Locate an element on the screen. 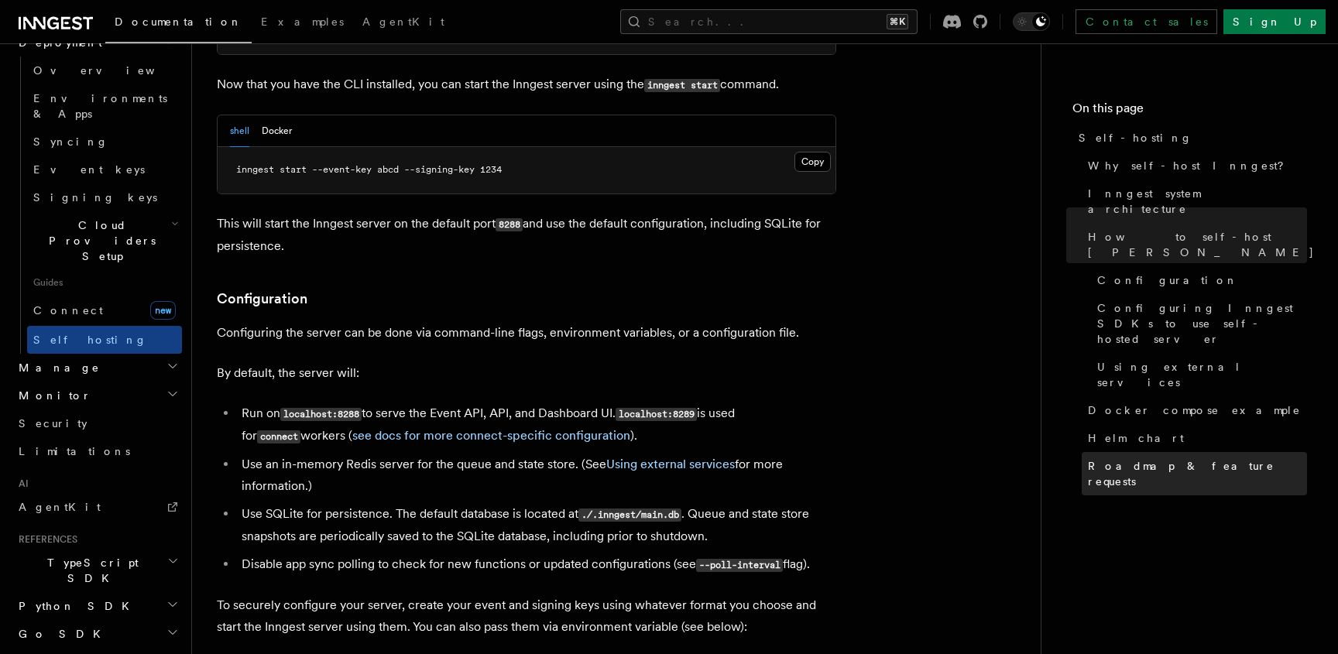  code: 8288 is located at coordinates (509, 224).